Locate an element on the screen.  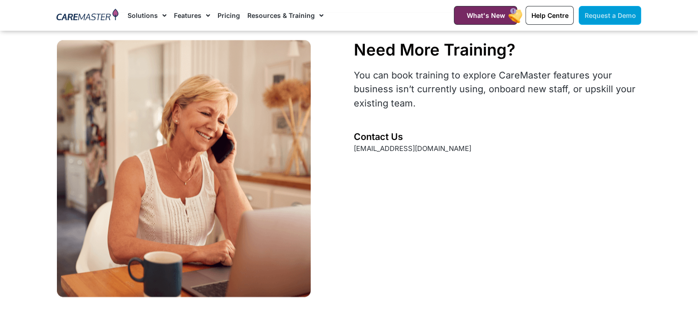
img: Lady sitting at a desk on the phone with a smile next to a cup of tea. is located at coordinates (183, 168).